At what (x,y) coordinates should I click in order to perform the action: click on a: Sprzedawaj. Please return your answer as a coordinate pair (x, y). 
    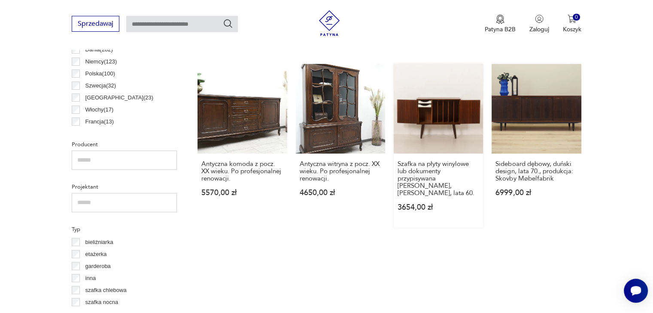
    Looking at the image, I should click on (95, 24).